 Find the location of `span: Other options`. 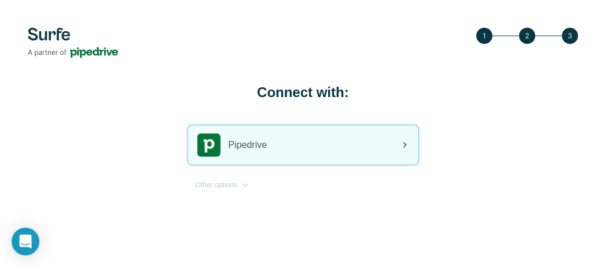

span: Other options is located at coordinates (216, 185).